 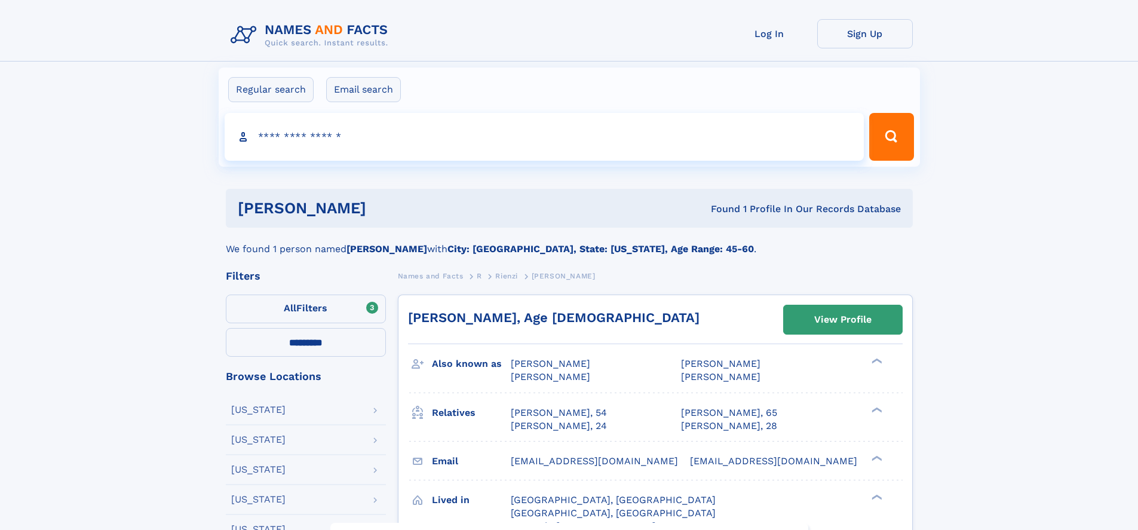 What do you see at coordinates (471, 364) in the screenshot?
I see `h3: Also known as` at bounding box center [471, 364].